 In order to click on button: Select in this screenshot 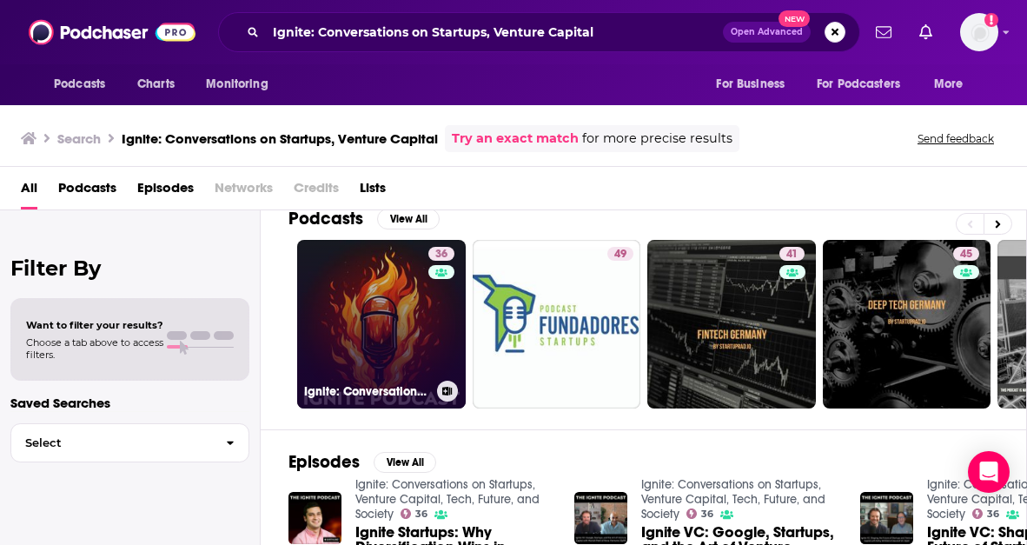, I will do `click(129, 442)`.